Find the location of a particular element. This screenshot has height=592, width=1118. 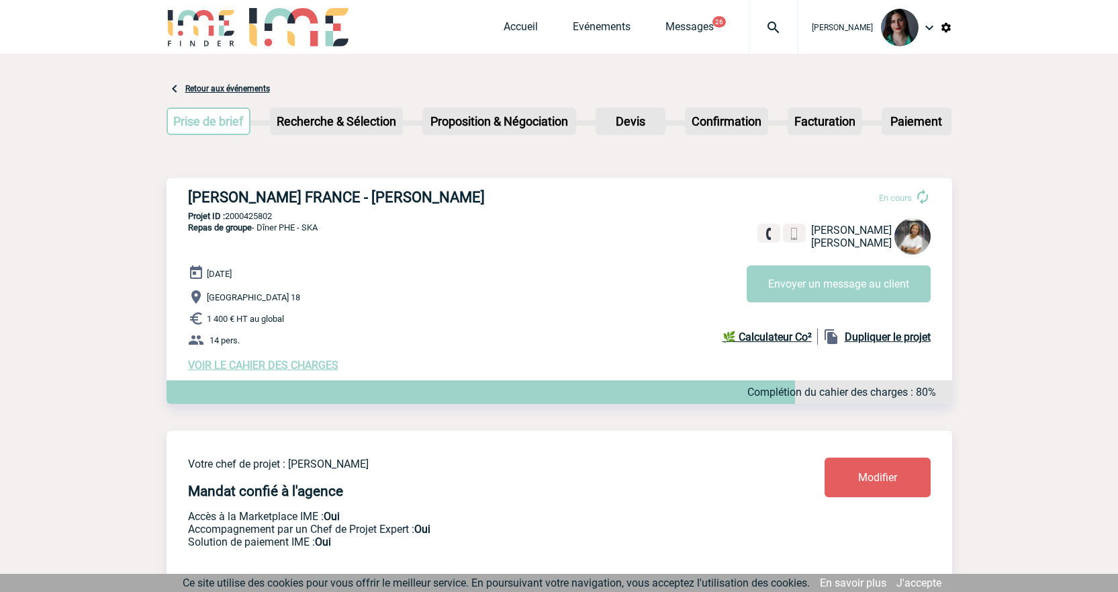

a: J'accepte is located at coordinates (919, 582).